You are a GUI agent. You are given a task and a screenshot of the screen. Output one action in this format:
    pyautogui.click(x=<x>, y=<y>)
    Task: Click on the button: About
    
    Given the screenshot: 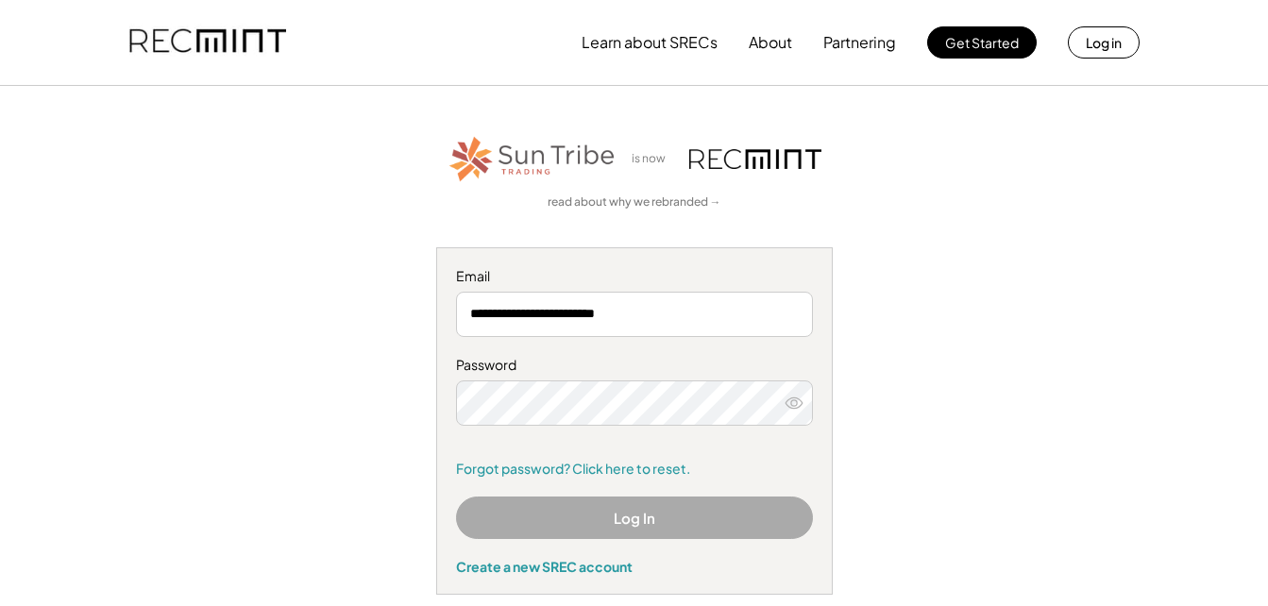 What is the action you would take?
    pyautogui.click(x=770, y=42)
    